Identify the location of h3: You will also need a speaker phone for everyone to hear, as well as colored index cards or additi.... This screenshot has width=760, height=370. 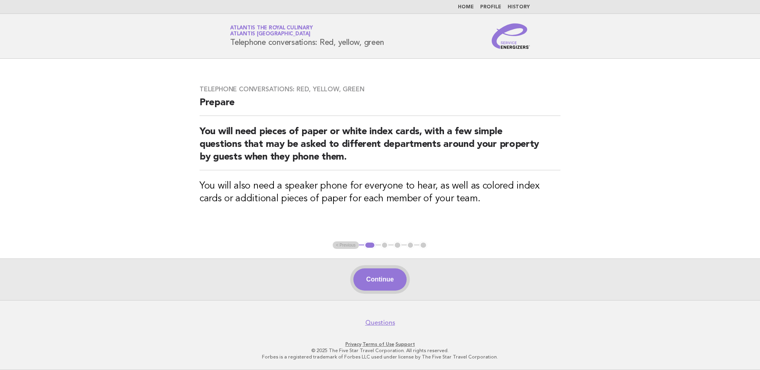
(380, 193).